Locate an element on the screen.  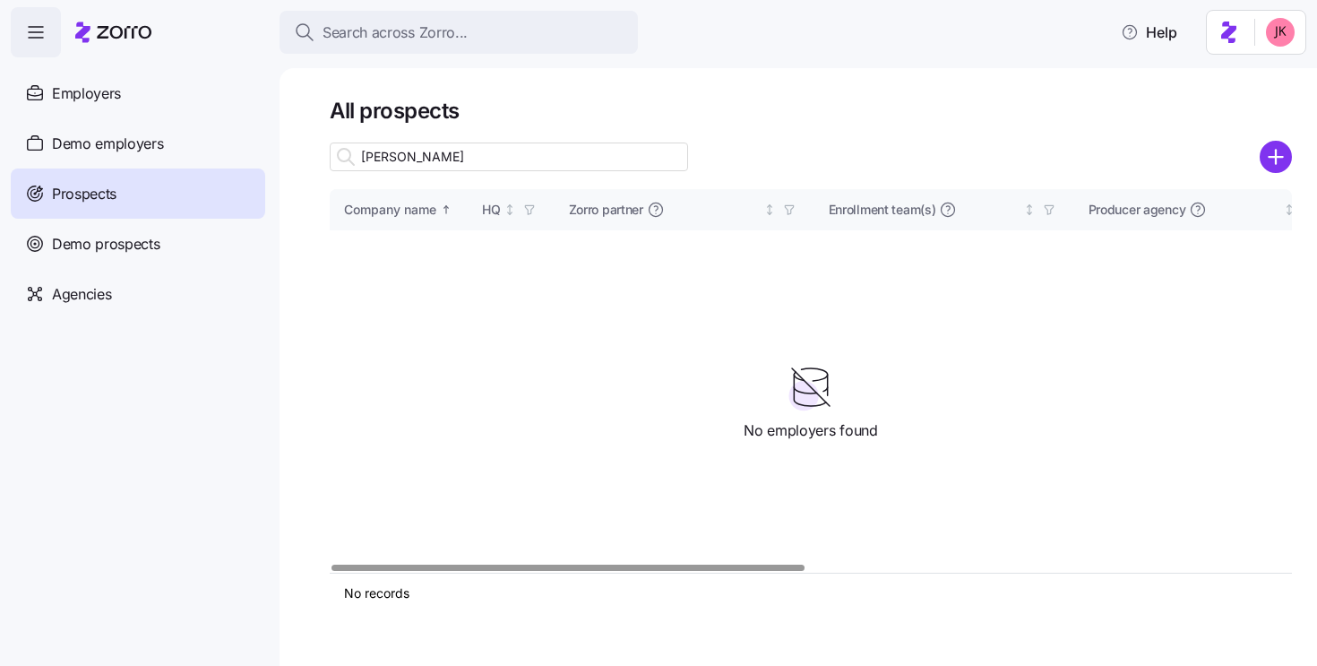
th: Enrollment team(s)Not sorted is located at coordinates (944, 210).